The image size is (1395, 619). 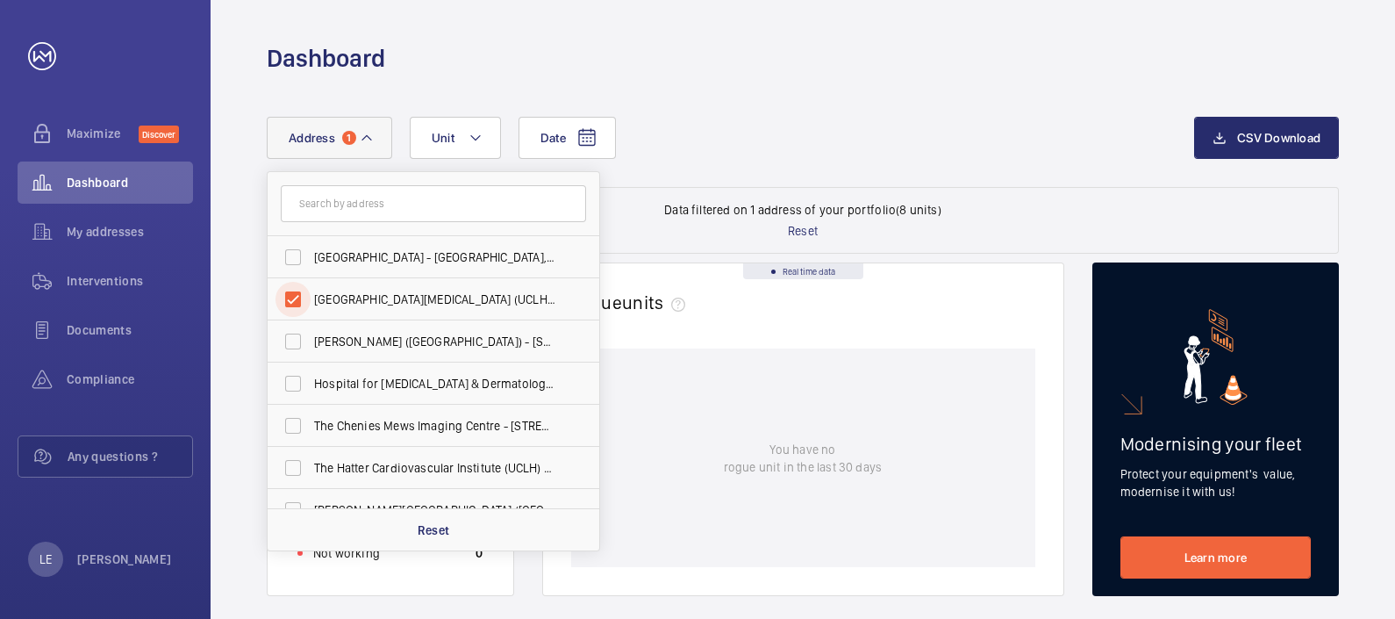 What do you see at coordinates (479, 553) in the screenshot?
I see `p: 0` at bounding box center [479, 553].